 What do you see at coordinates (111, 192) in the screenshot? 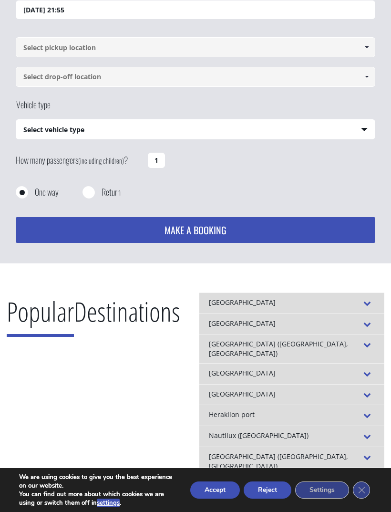
I see `label: Return` at bounding box center [111, 192].